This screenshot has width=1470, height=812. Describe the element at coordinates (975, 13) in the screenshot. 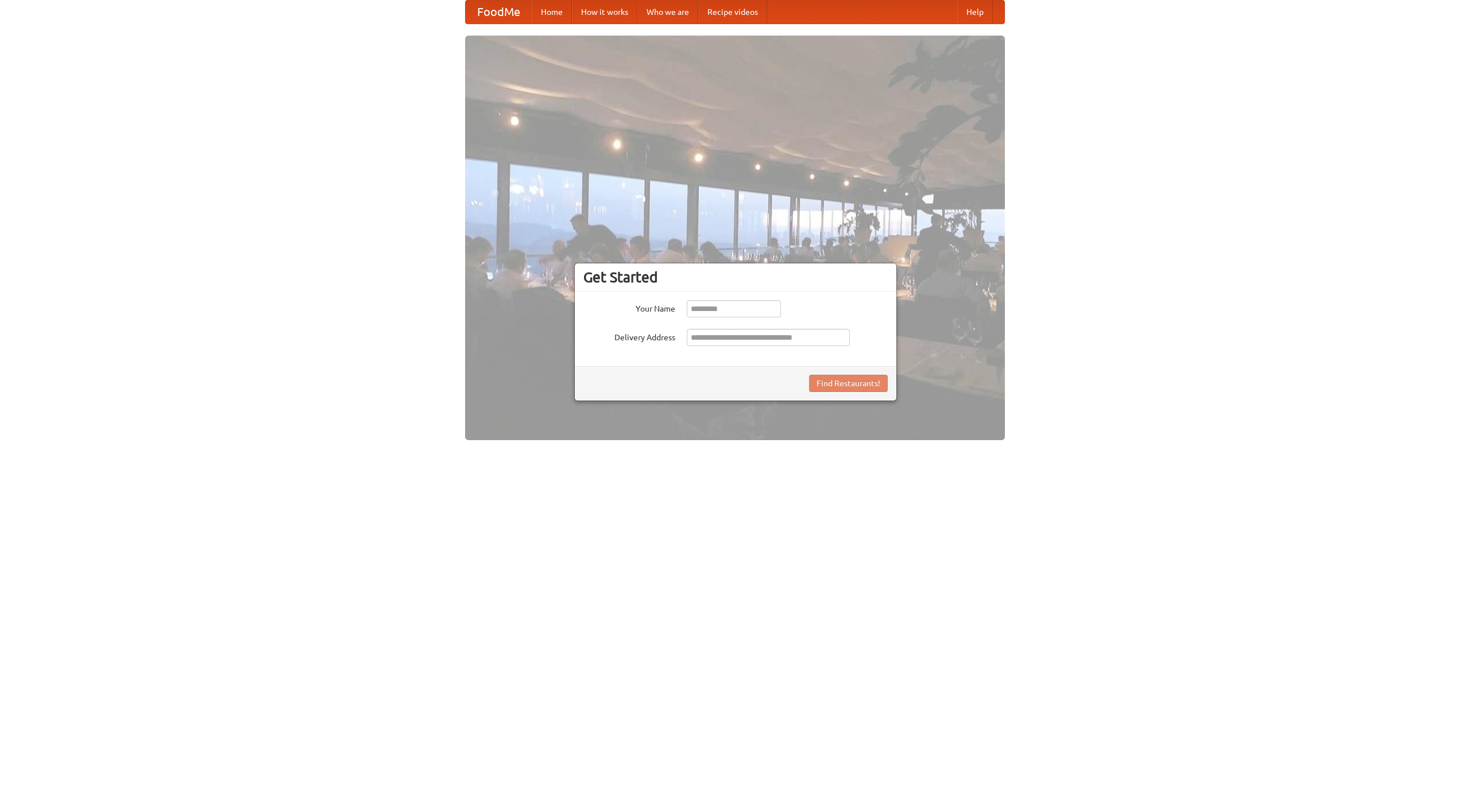

I see `a: Help` at that location.